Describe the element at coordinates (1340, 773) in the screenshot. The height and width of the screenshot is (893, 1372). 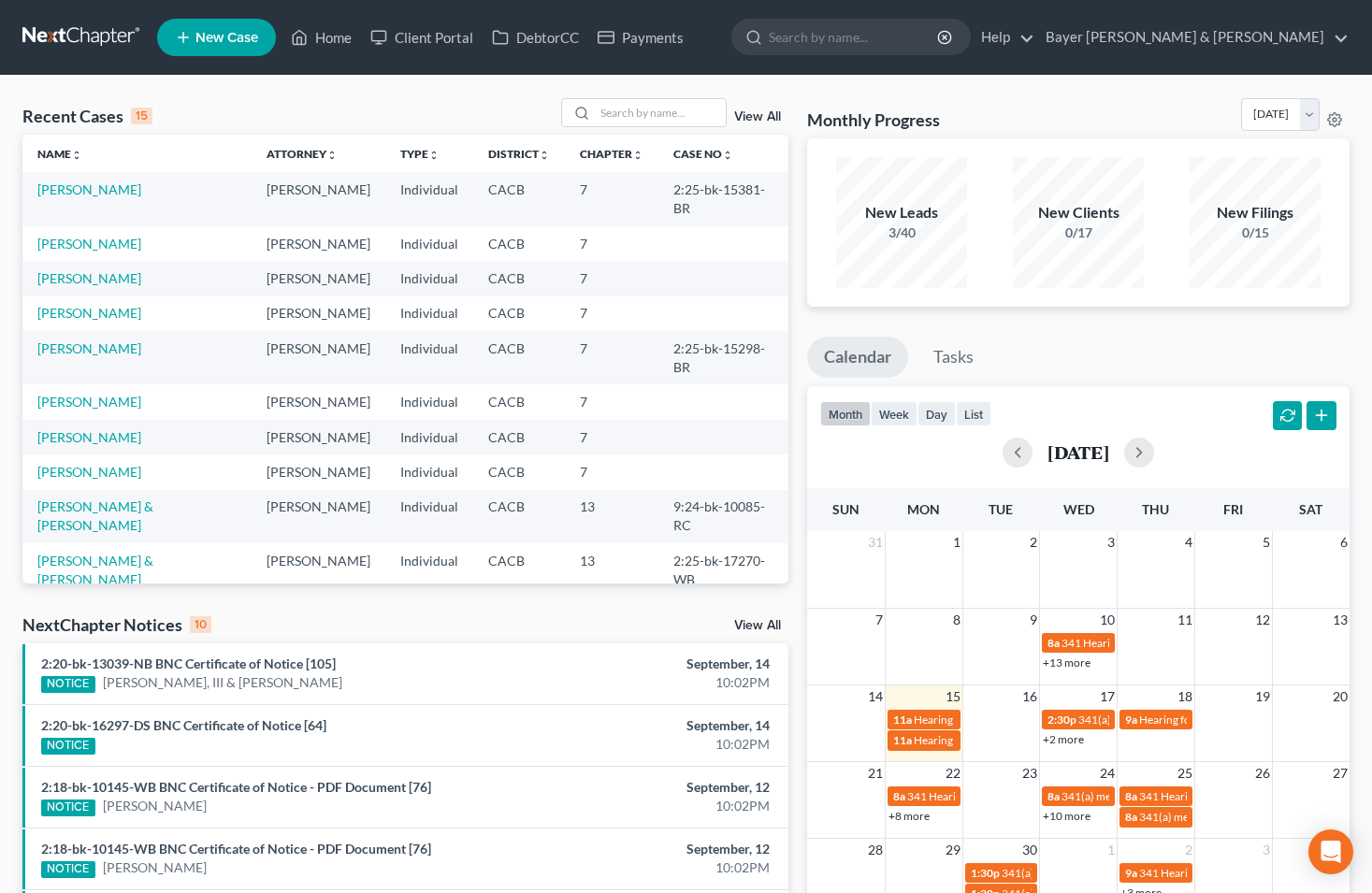
I see `span: 27` at that location.